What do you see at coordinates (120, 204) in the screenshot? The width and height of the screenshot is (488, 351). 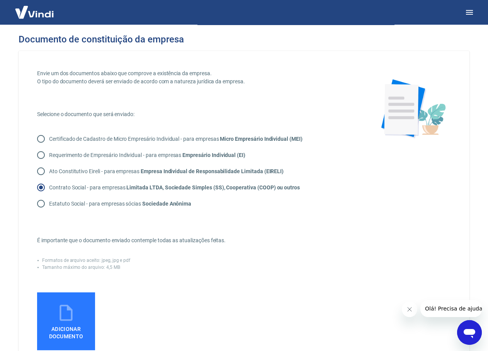 I see `p: Estatuto Social - para empresas sócias` at bounding box center [120, 204].